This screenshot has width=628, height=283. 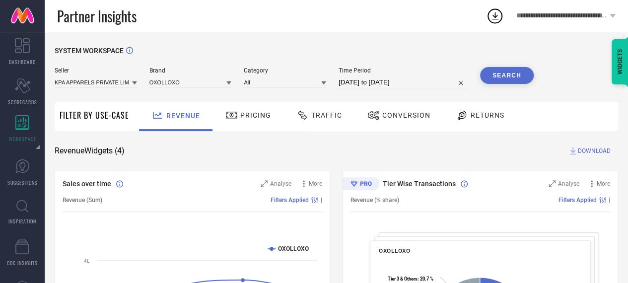 I want to click on span: Partner Insights, so click(x=97, y=16).